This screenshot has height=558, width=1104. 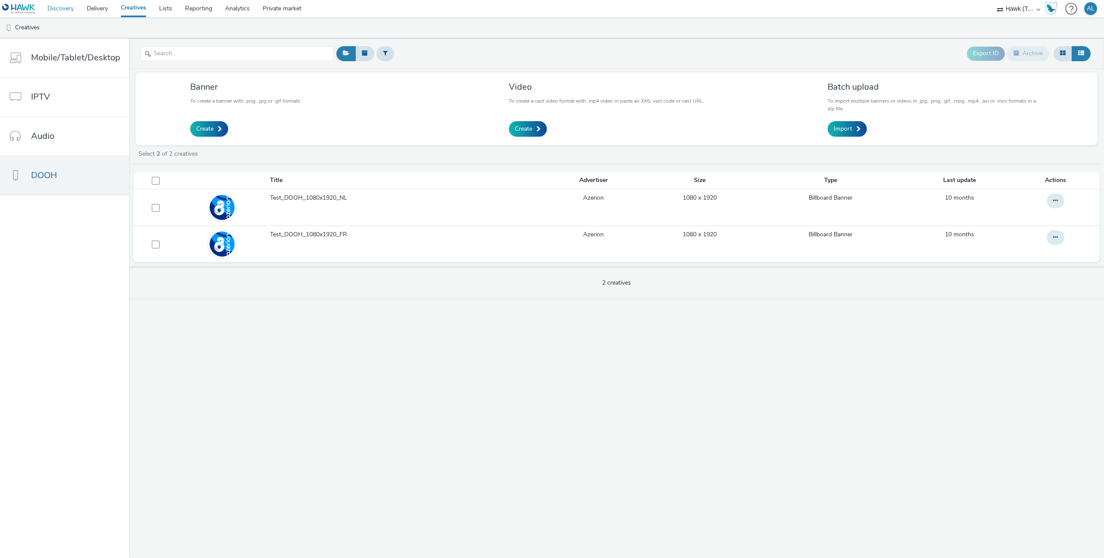 I want to click on a: 23 October 2024, 16:07, so click(x=959, y=198).